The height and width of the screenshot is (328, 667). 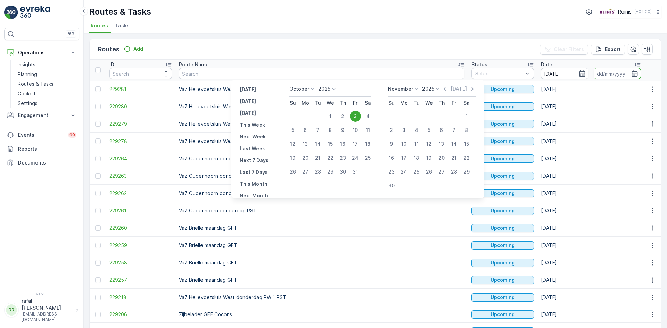 What do you see at coordinates (141, 89) in the screenshot?
I see `a: 229281` at bounding box center [141, 89].